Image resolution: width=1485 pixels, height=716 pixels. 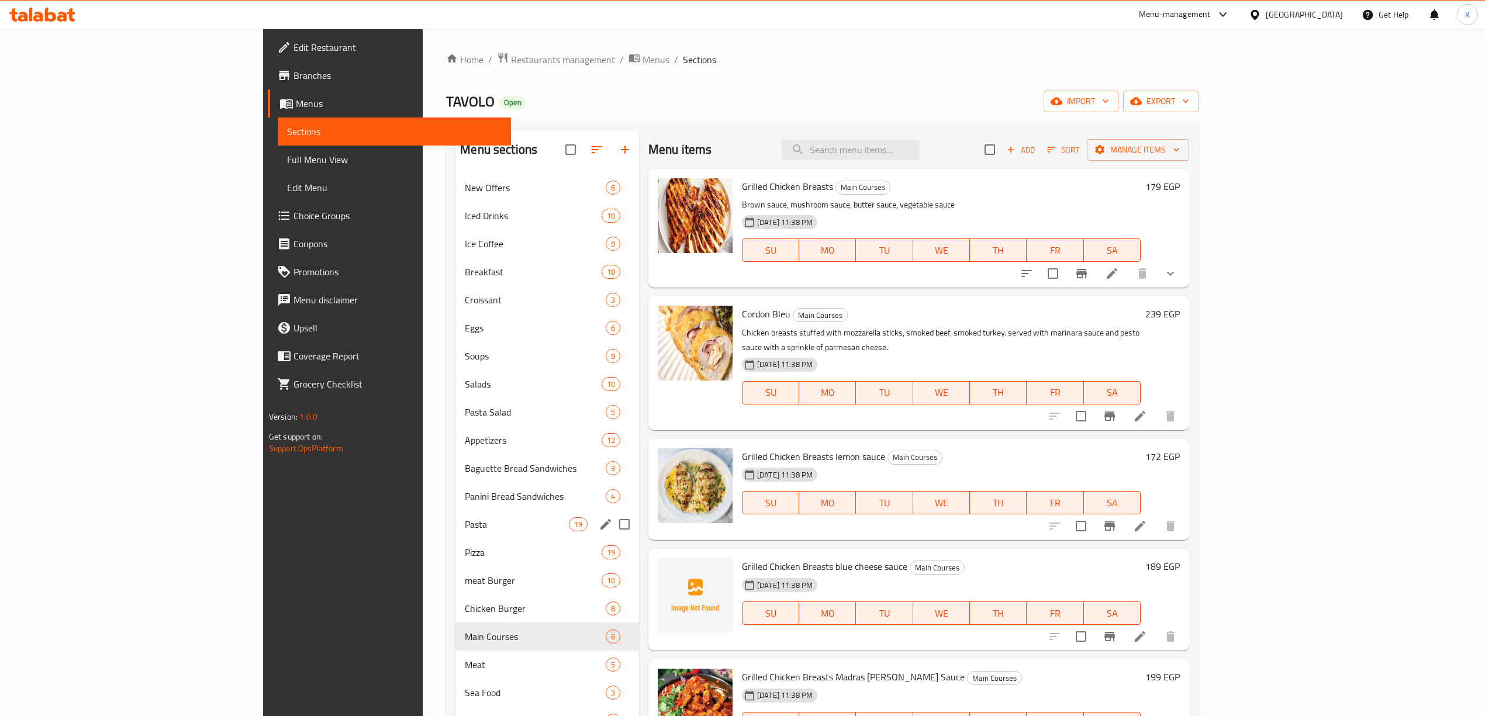 I want to click on span: Chicken Burger, so click(x=535, y=609).